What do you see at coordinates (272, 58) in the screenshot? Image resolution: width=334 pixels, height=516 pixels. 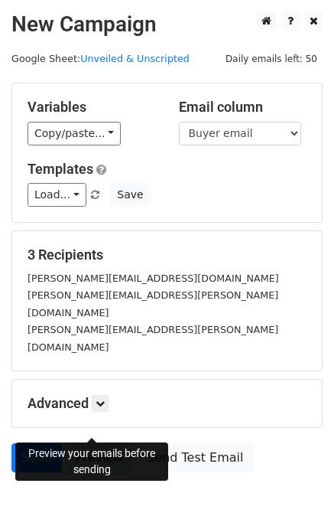 I see `a: Daily emails left: 50` at bounding box center [272, 58].